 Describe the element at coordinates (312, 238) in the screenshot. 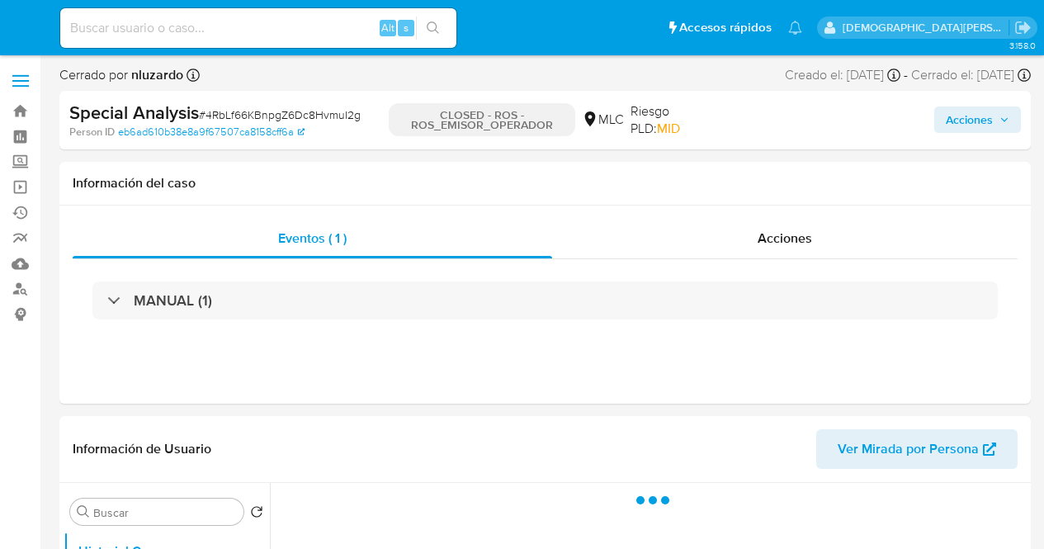

I see `span: Eventos ( 1 )` at that location.